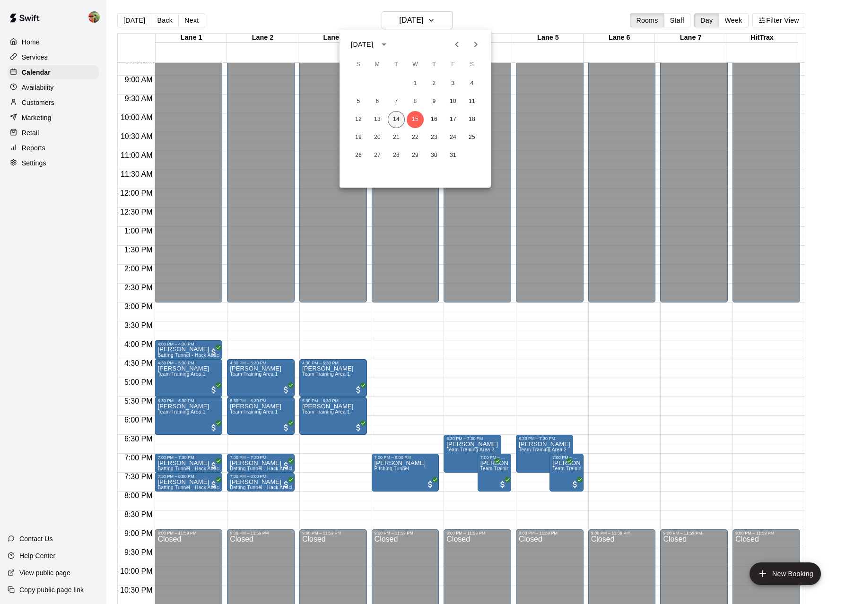  What do you see at coordinates (415, 102) in the screenshot?
I see `button: 8` at bounding box center [415, 102].